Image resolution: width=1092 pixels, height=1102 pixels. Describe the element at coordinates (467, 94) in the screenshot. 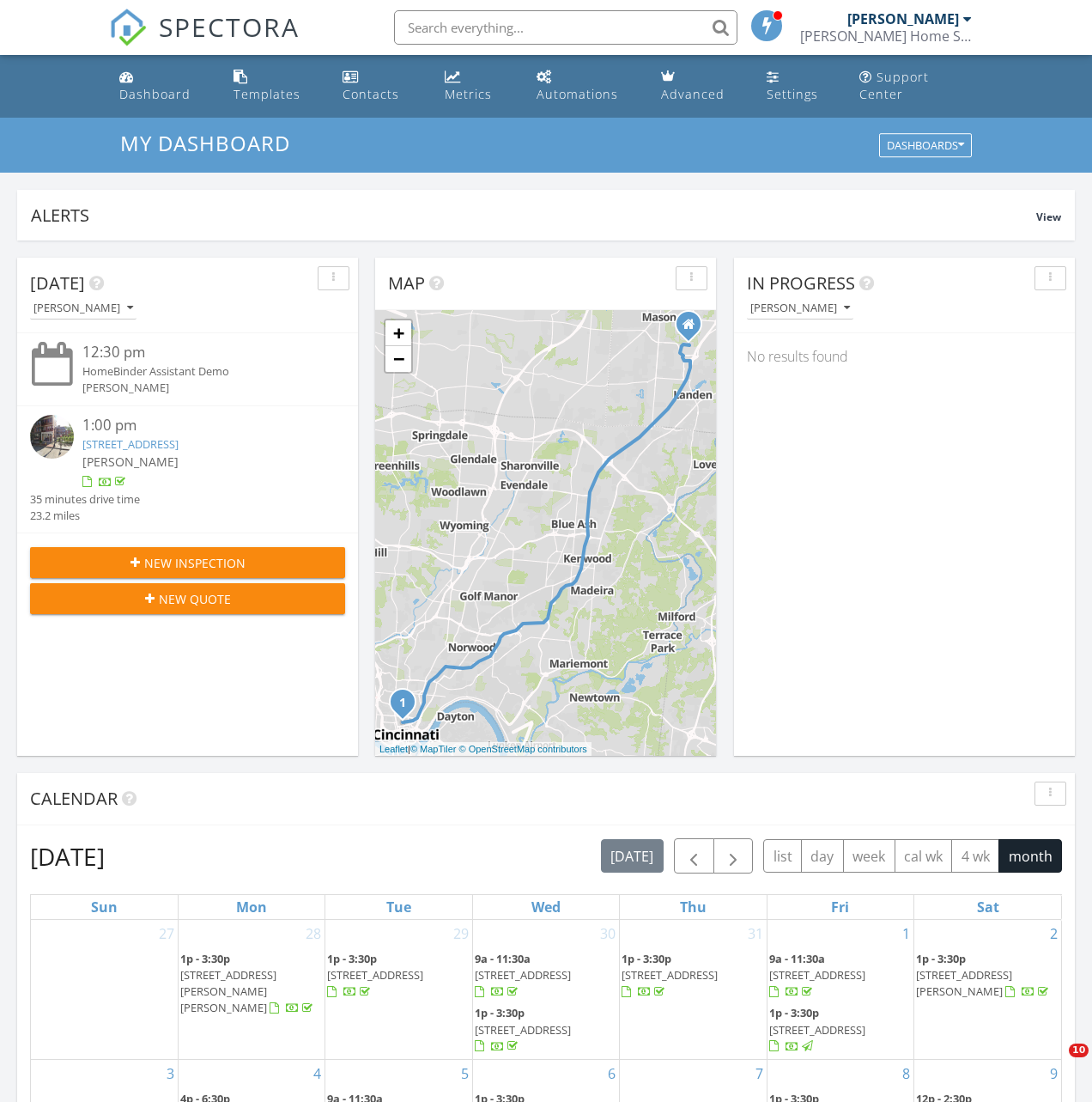

I see `div: Metrics` at that location.